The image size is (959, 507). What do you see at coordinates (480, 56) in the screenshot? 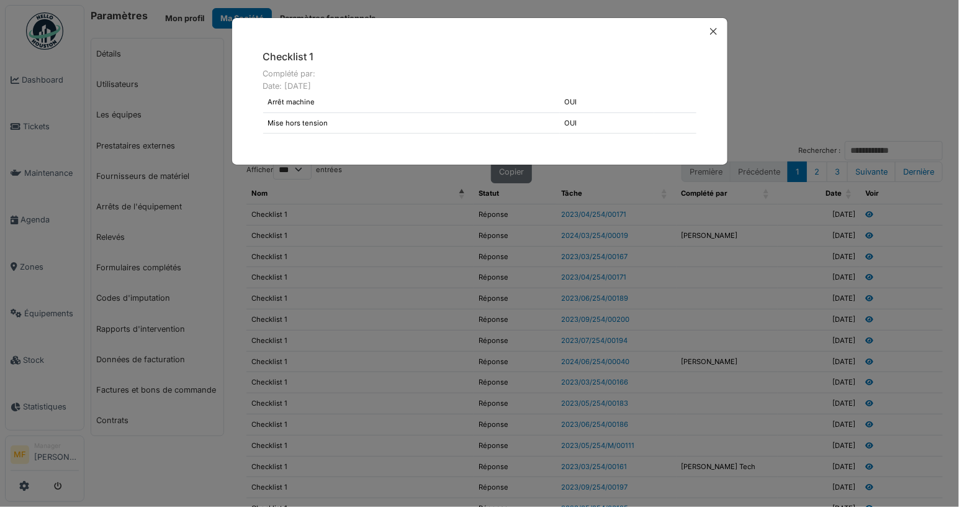
I see `h6: Checklist 1` at bounding box center [480, 56].